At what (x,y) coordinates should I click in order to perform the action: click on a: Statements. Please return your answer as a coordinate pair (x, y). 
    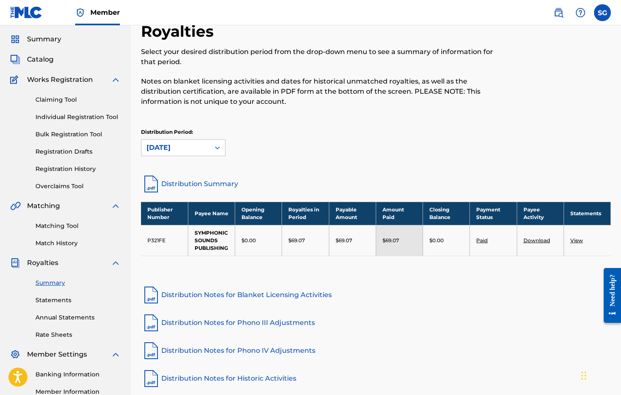
    Looking at the image, I should click on (78, 300).